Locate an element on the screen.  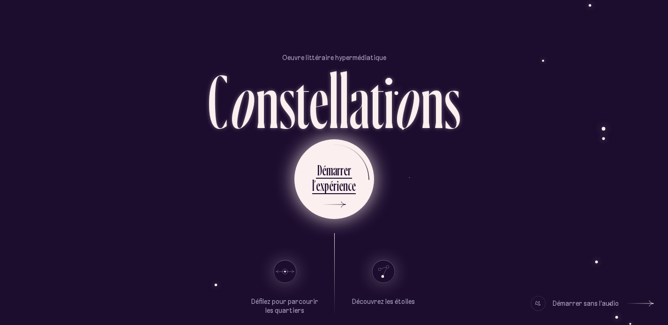
div: x is located at coordinates (322, 185).